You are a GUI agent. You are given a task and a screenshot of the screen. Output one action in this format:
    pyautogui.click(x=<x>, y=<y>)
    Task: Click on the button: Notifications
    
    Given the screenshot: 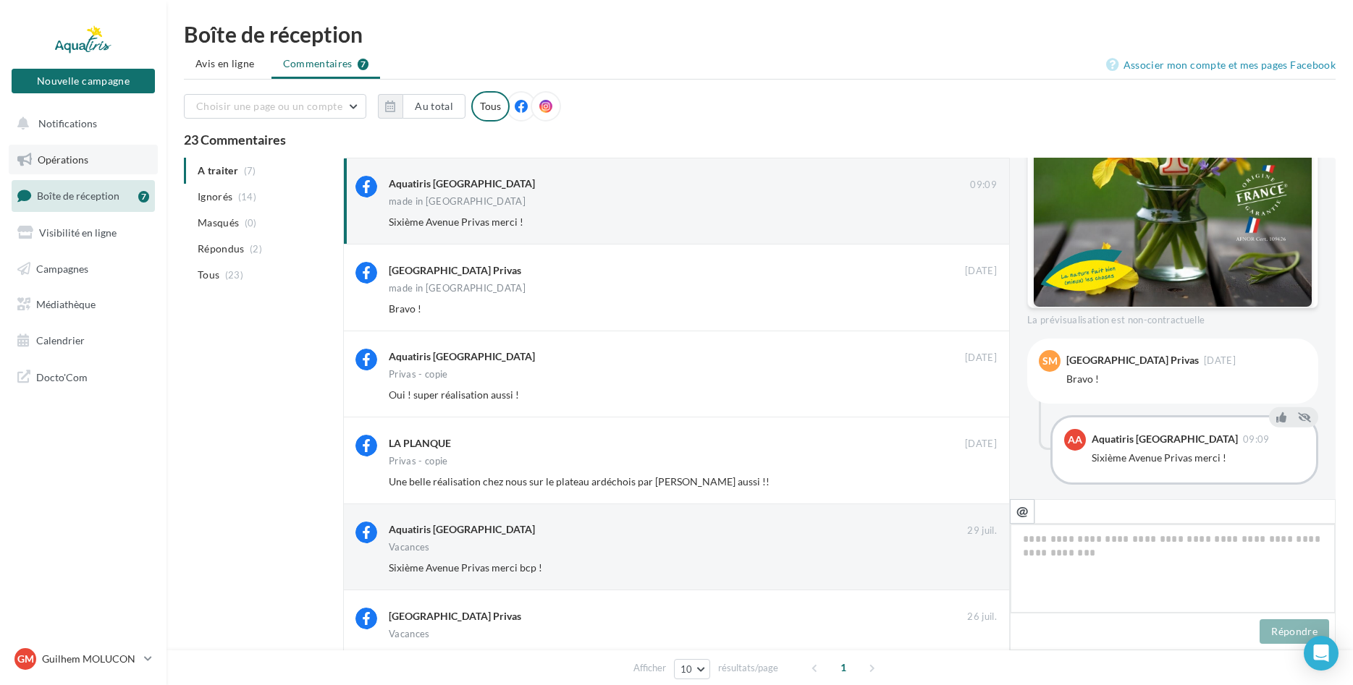 What is the action you would take?
    pyautogui.click(x=80, y=124)
    